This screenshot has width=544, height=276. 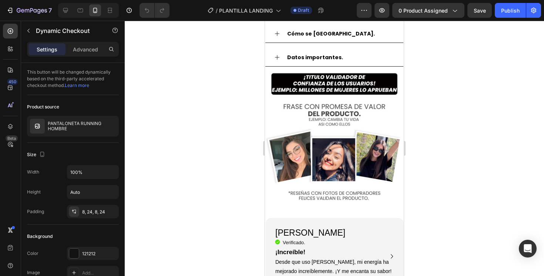 I want to click on span: Draft, so click(x=304, y=10).